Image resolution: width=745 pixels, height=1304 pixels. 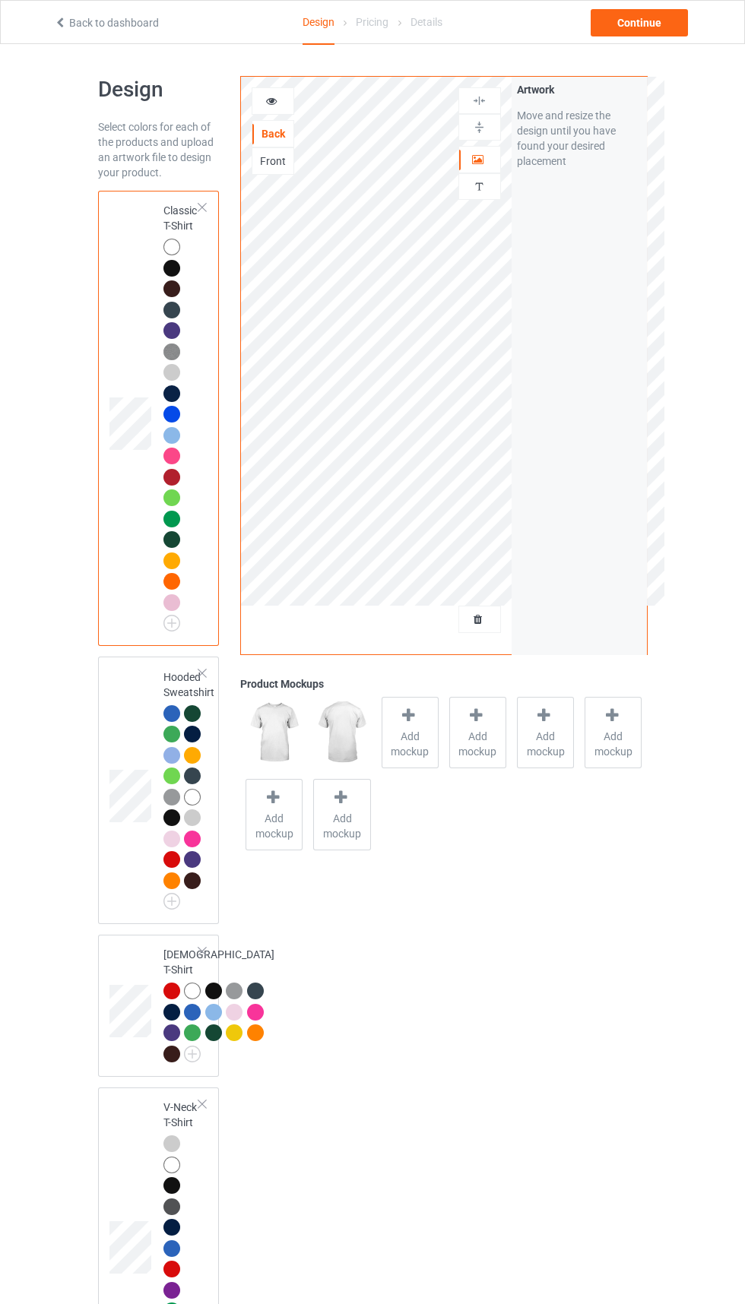 I want to click on div: Continue, so click(x=639, y=23).